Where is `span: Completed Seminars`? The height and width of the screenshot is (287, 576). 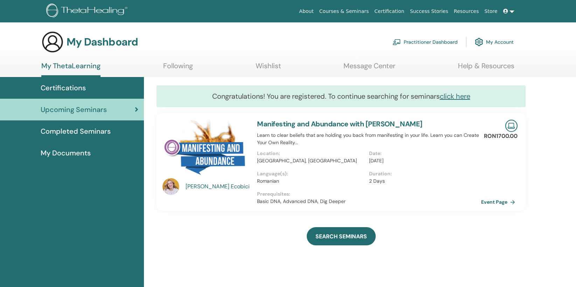
span: Completed Seminars is located at coordinates (76, 131).